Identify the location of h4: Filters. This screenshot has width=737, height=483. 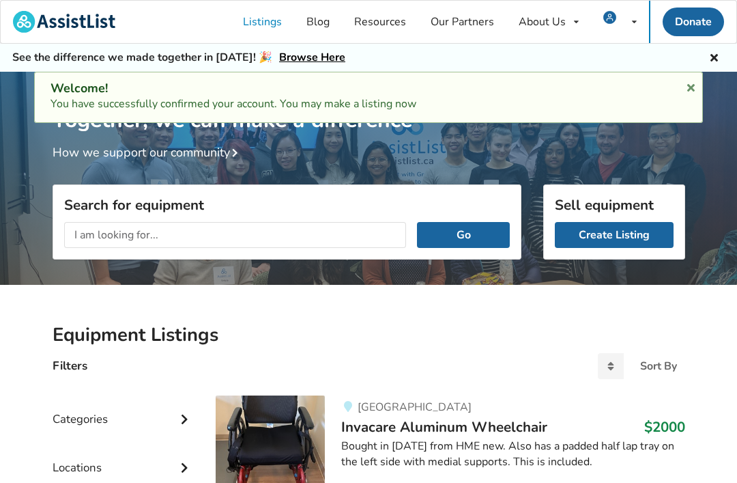
(70, 365).